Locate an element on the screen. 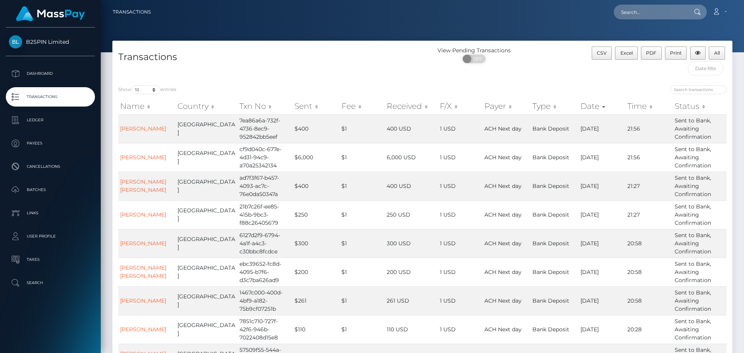  a: User Profile is located at coordinates (50, 236).